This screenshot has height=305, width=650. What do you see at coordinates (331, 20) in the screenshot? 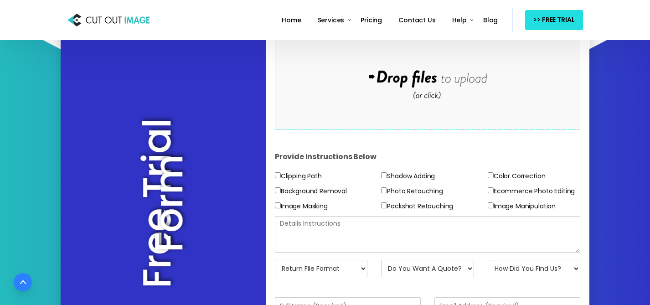
I see `span: Services` at bounding box center [331, 20].